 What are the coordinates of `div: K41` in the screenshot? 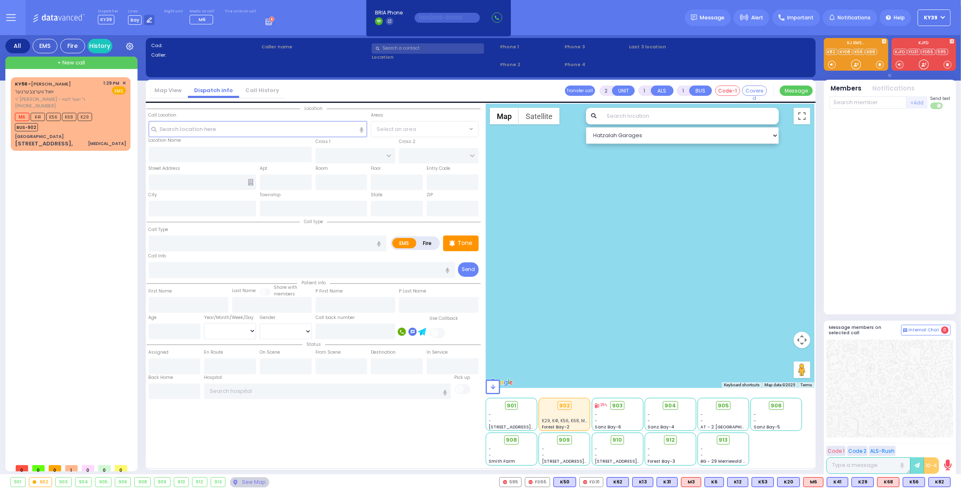 It's located at (838, 482).